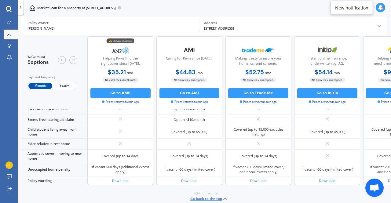 This screenshot has width=391, height=203. I want to click on div: Excess-free hearing aid claim, so click(54, 120).